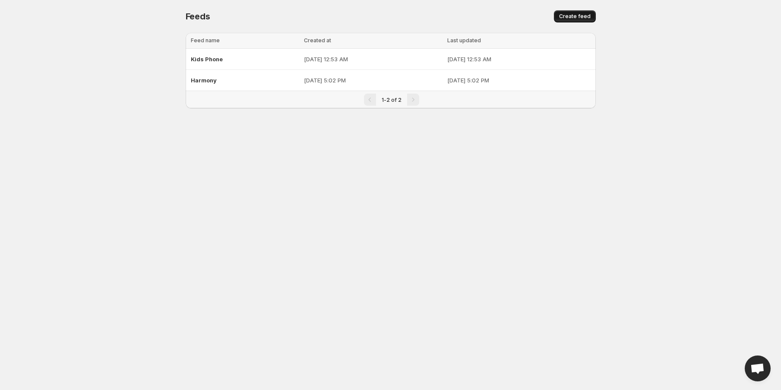 The height and width of the screenshot is (390, 781). Describe the element at coordinates (392, 100) in the screenshot. I see `span: 1-2 of 2` at that location.